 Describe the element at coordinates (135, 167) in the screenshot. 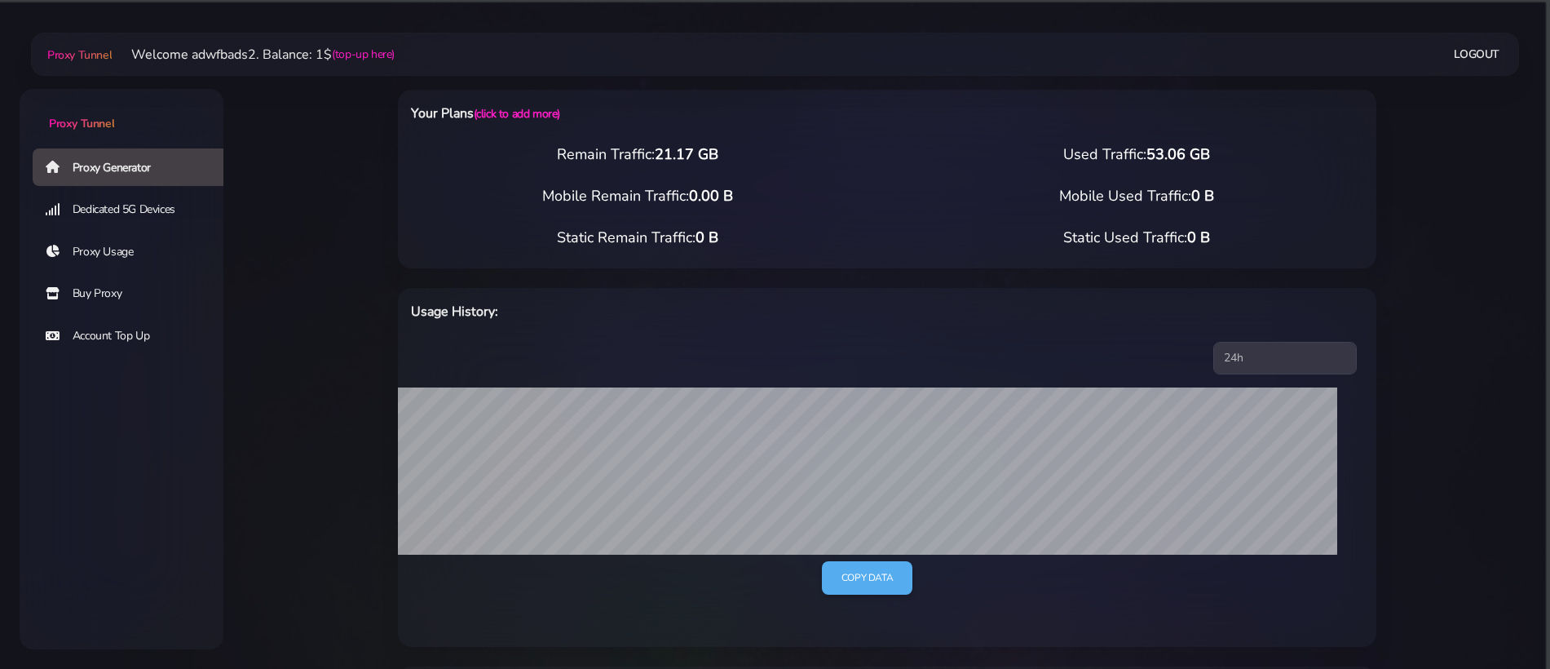

I see `a: Proxy Generator` at that location.